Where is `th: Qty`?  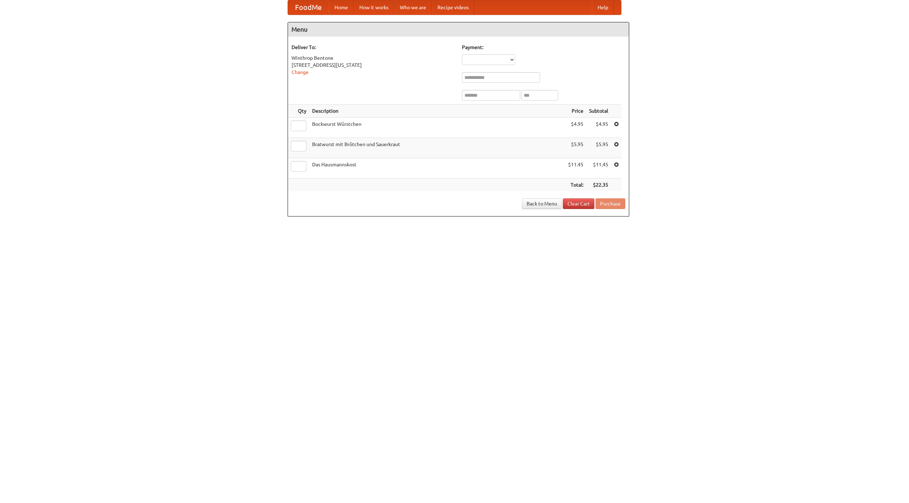 th: Qty is located at coordinates (299, 111).